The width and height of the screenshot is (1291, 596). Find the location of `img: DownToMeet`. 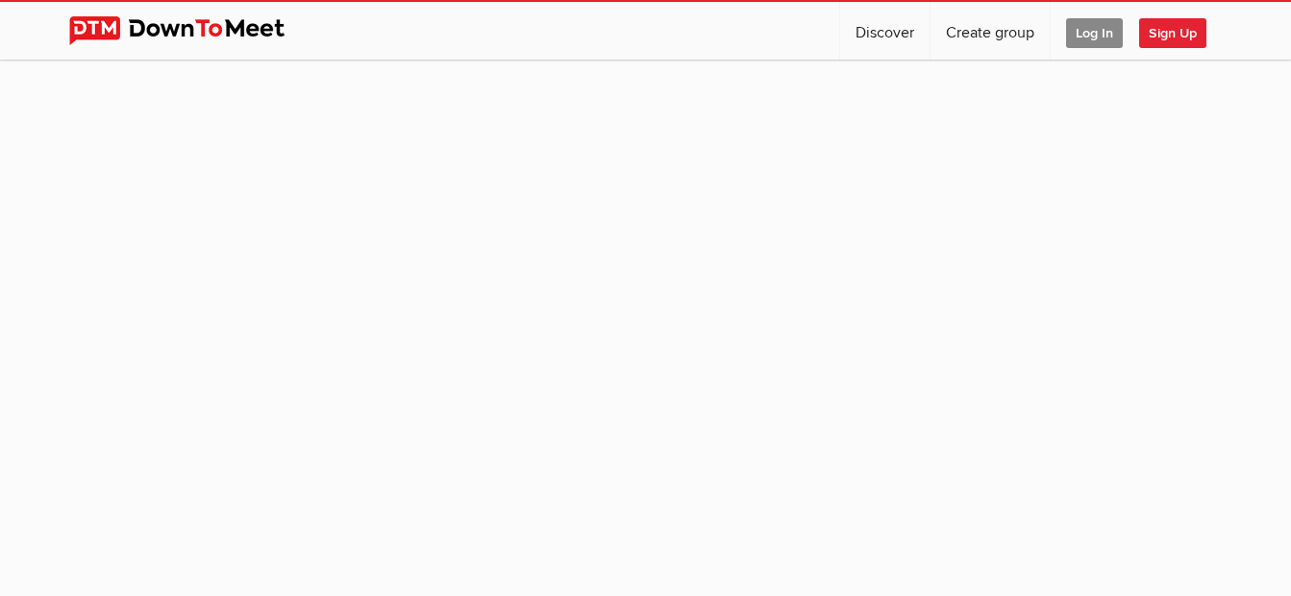

img: DownToMeet is located at coordinates (191, 31).